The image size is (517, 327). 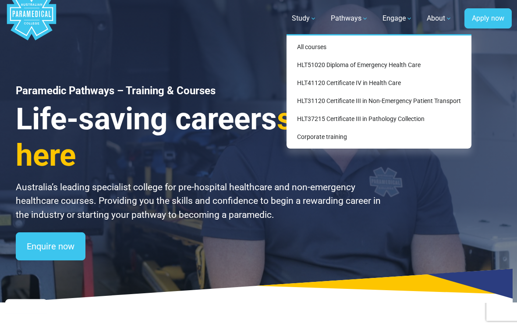 I want to click on p: Australia’s leading specialist college for pre-hospital healthcare and non-emergency healthcare c..., so click(x=206, y=201).